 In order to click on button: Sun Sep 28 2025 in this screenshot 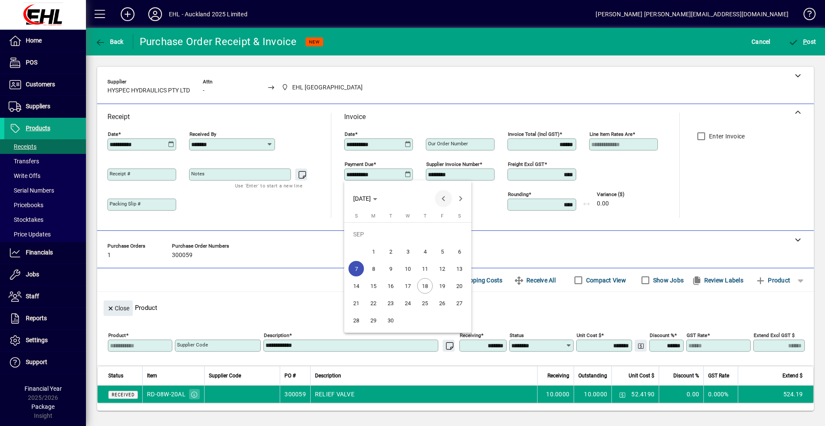, I will do `click(356, 320)`.